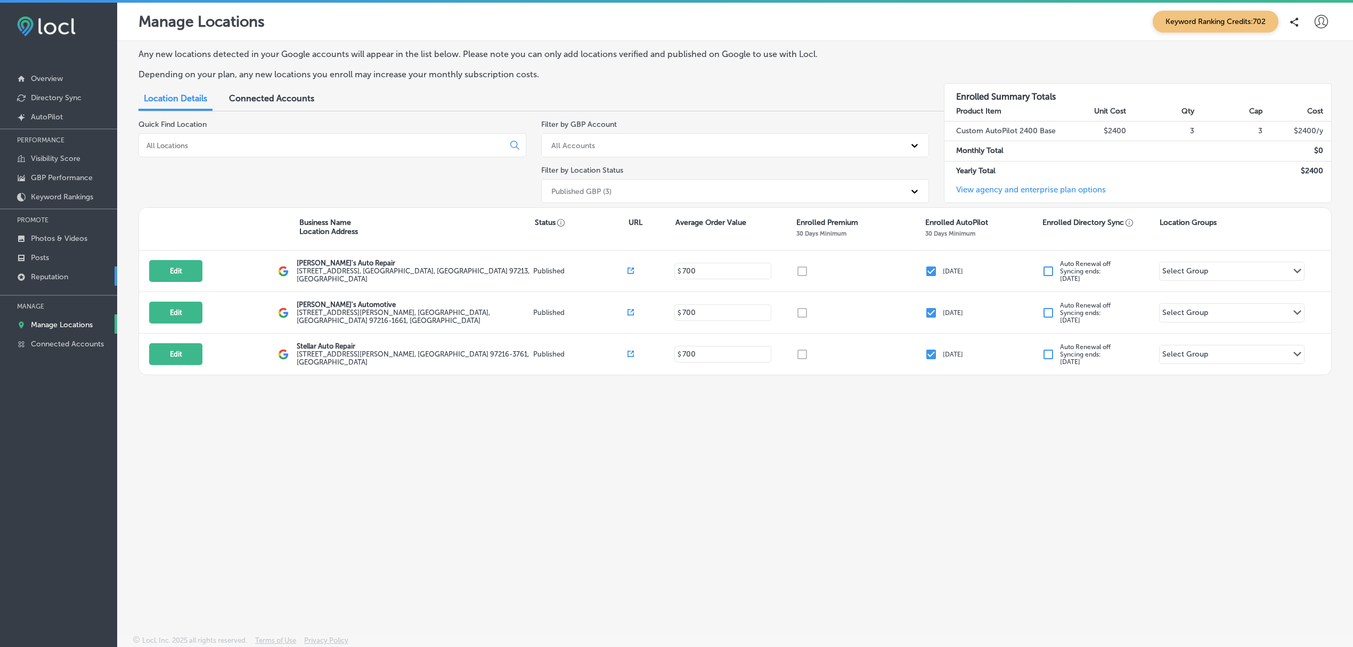  Describe the element at coordinates (1188, 222) in the screenshot. I see `p: Location Groups` at that location.